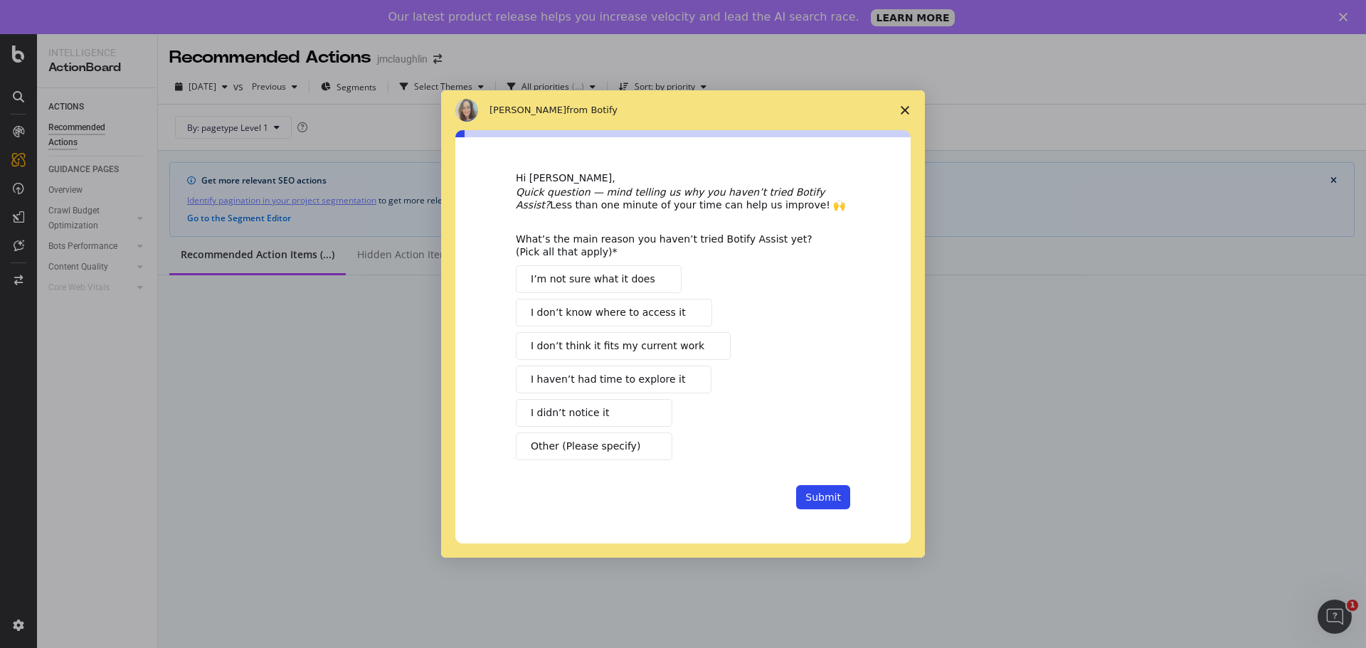 This screenshot has width=1366, height=648. What do you see at coordinates (614, 312) in the screenshot?
I see `button: I don’t know where to access it` at bounding box center [614, 312].